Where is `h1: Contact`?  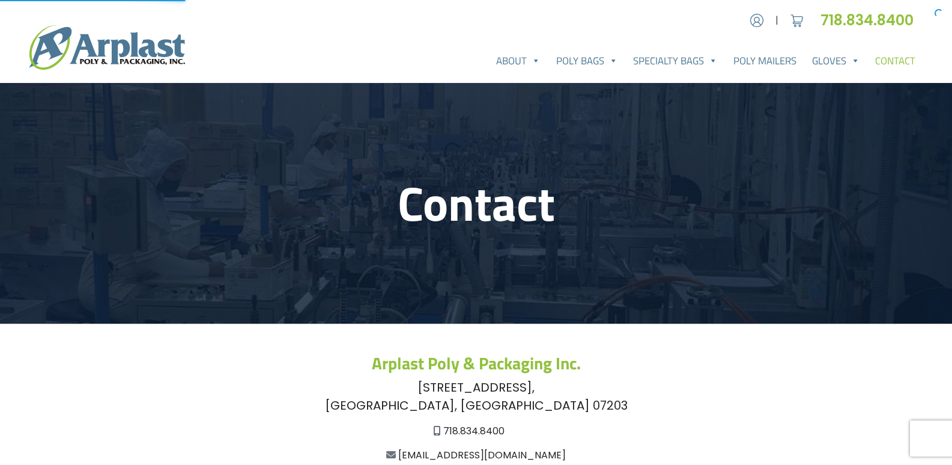 h1: Contact is located at coordinates (477, 203).